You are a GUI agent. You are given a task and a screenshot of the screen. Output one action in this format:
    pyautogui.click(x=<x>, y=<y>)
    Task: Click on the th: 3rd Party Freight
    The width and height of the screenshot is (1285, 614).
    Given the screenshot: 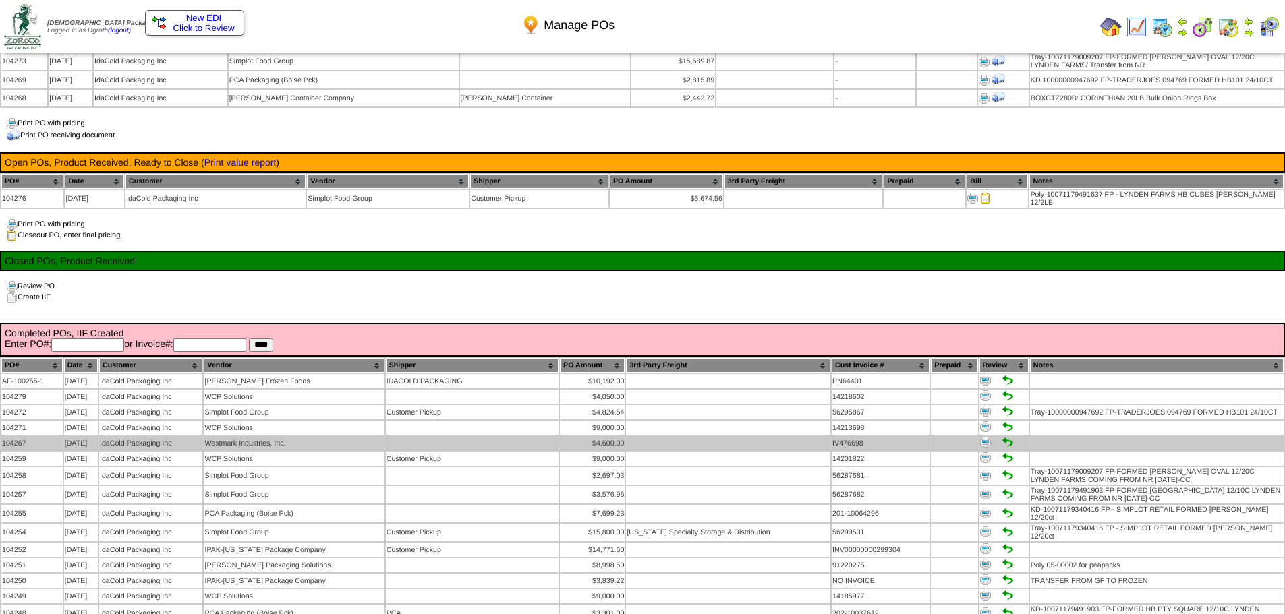 What is the action you would take?
    pyautogui.click(x=803, y=181)
    